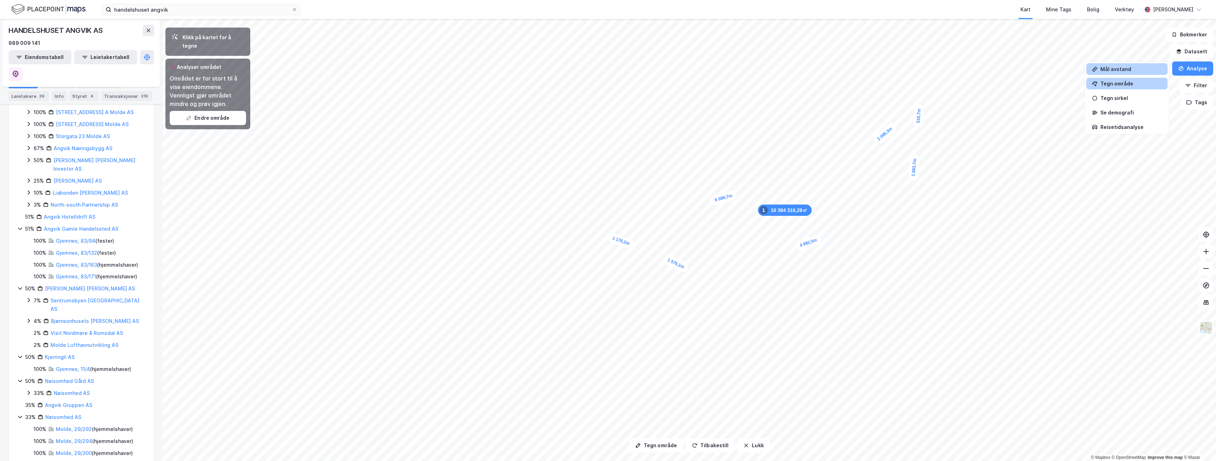 The image size is (1216, 461). What do you see at coordinates (69, 405) in the screenshot?
I see `a: Angvik Gruppen AS` at bounding box center [69, 405].